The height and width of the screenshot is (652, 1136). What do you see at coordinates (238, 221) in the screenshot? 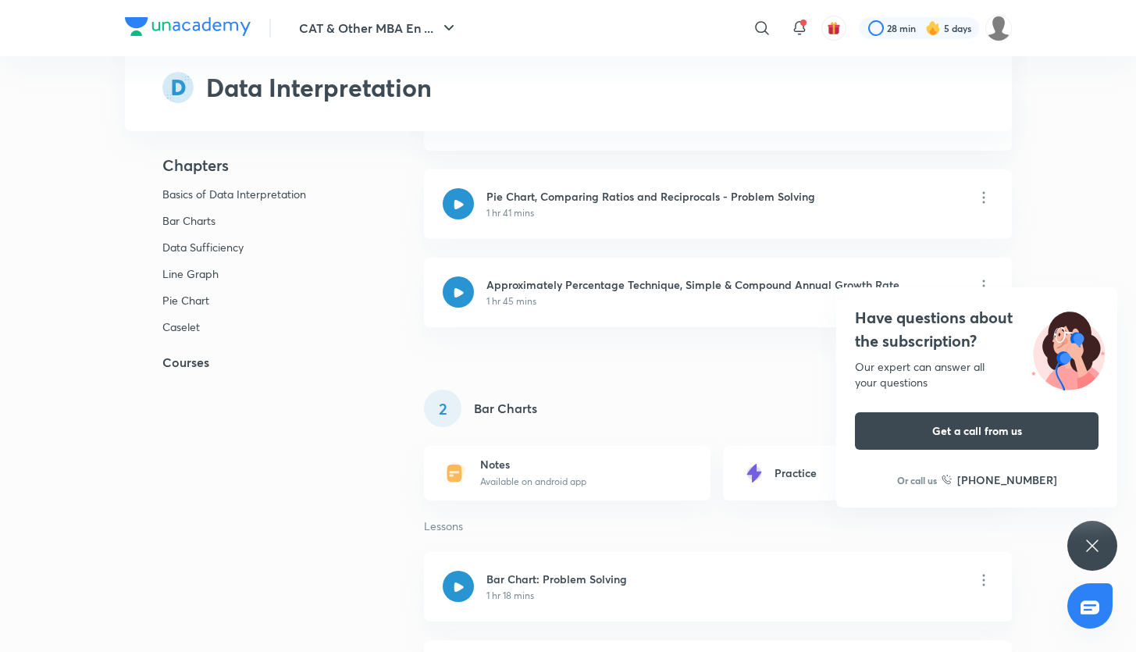
I see `p: Bar Charts` at bounding box center [238, 221].